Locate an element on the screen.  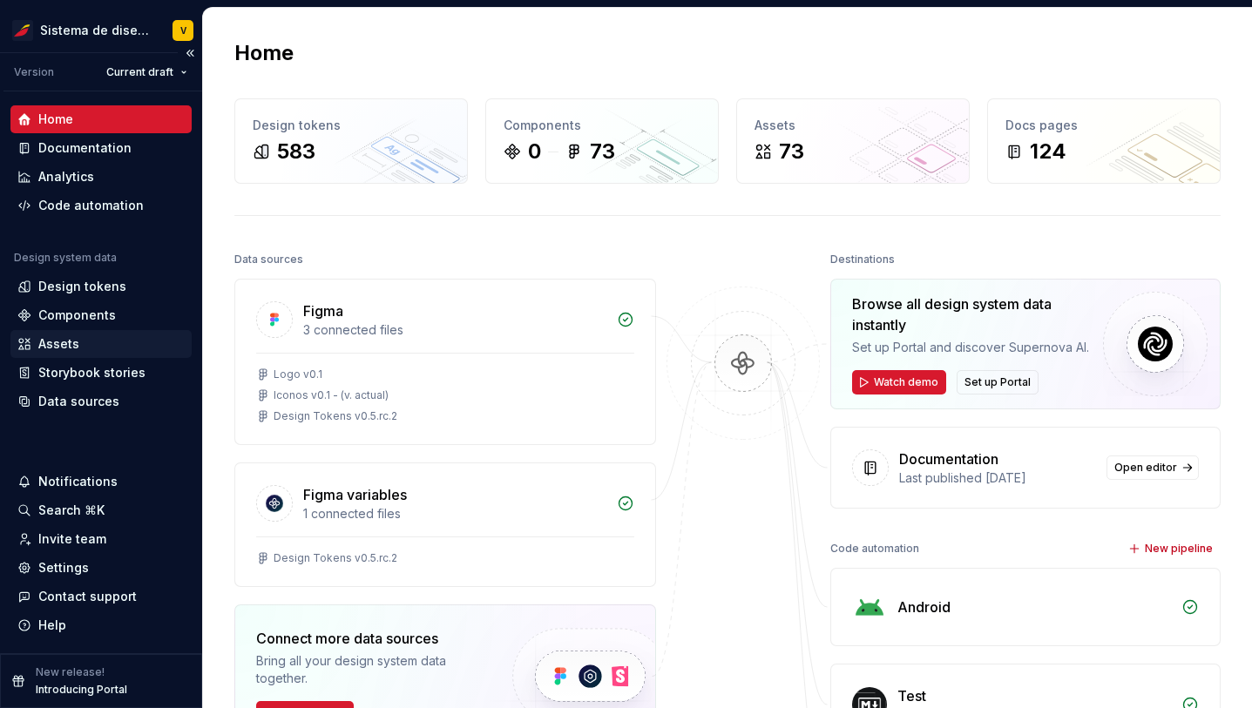
div: Android is located at coordinates (923, 607).